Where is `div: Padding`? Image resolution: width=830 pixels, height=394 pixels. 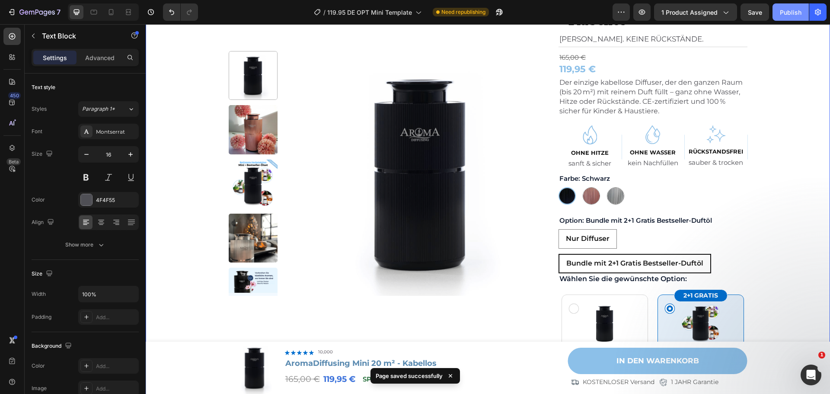
div: Padding is located at coordinates (41, 317).